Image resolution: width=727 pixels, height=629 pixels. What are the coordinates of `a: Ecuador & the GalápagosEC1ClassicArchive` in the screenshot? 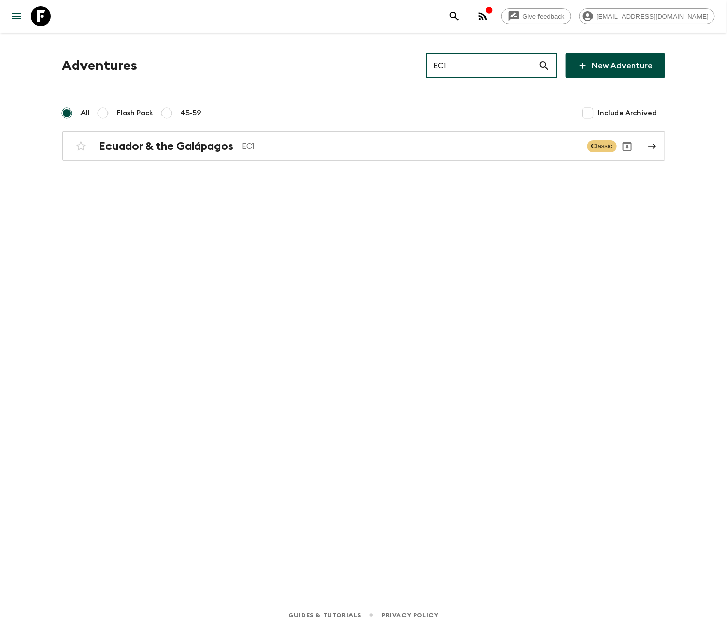 It's located at (364, 146).